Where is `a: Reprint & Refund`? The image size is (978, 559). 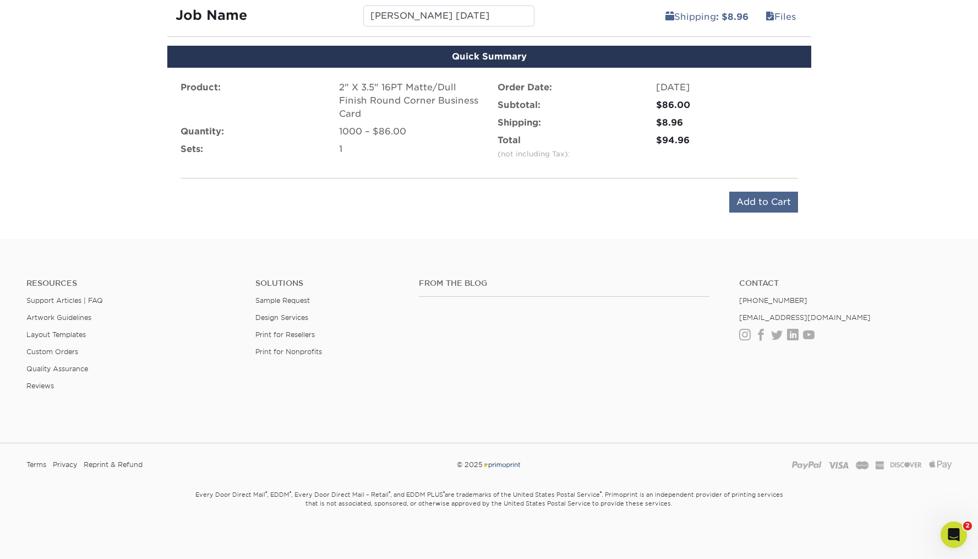 a: Reprint & Refund is located at coordinates (113, 465).